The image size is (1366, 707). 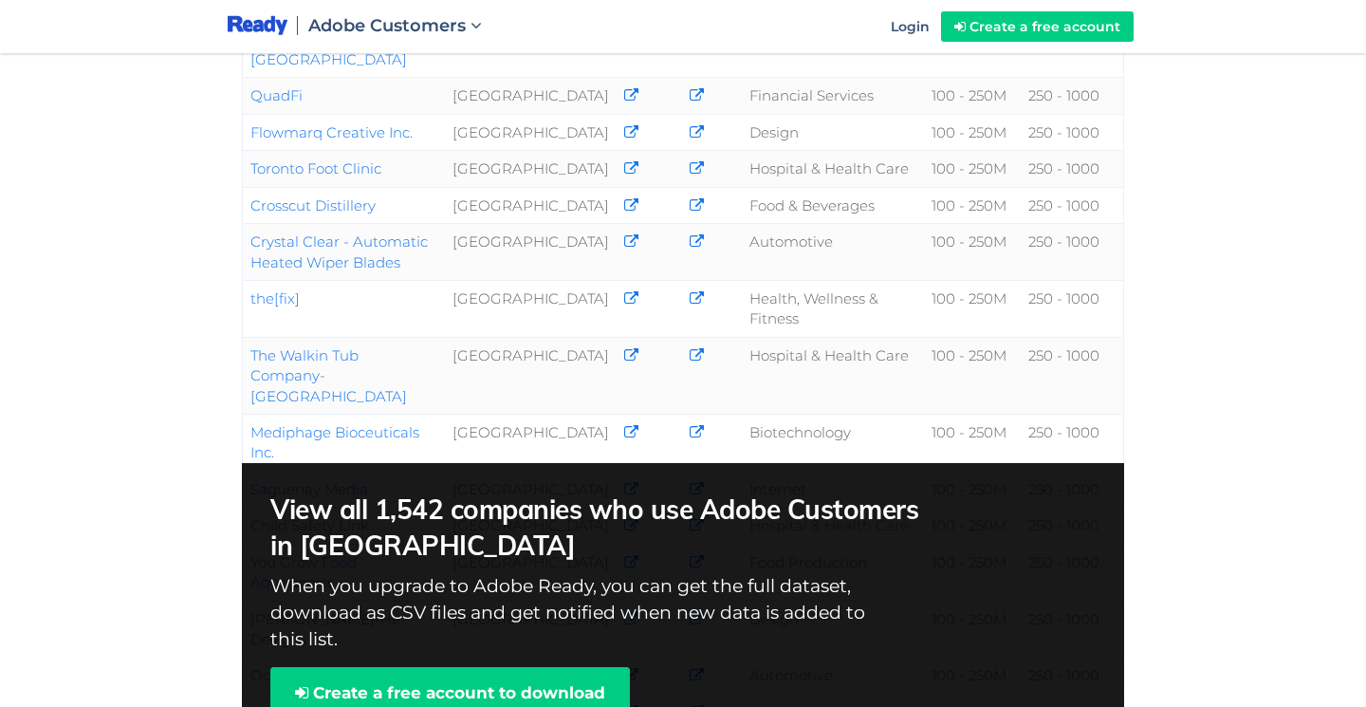 I want to click on td: Biotechnology, so click(x=833, y=443).